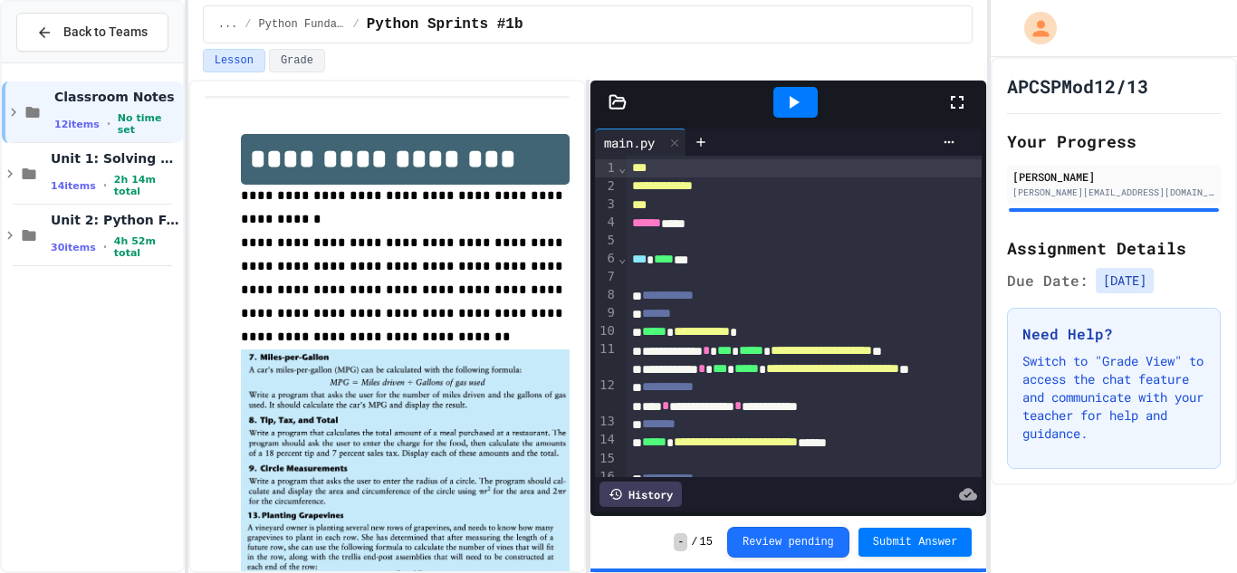  Describe the element at coordinates (706, 542) in the screenshot. I see `span: 15` at that location.